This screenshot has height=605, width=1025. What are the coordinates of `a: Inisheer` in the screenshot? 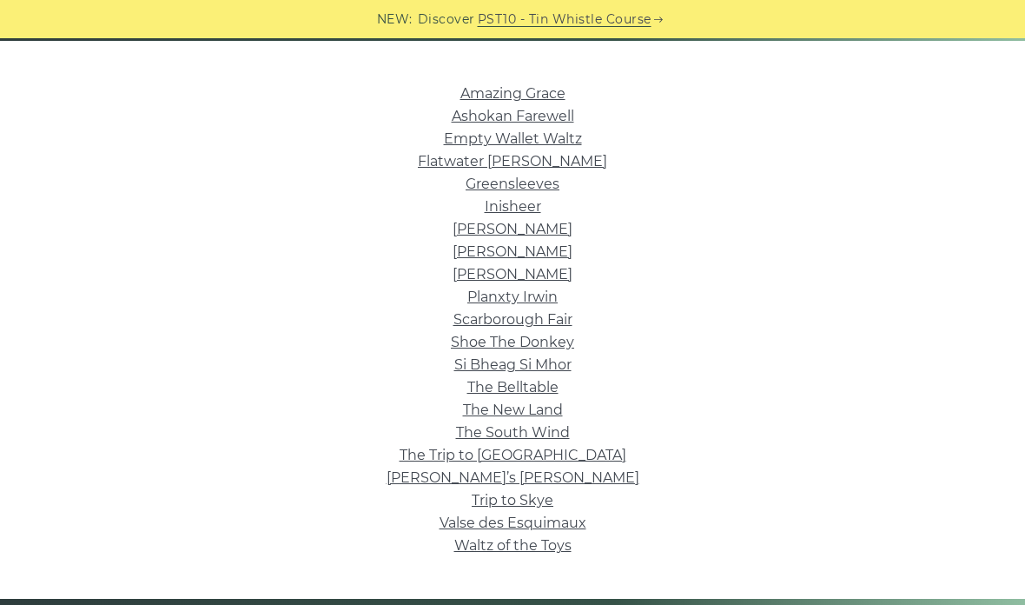 It's located at (513, 206).